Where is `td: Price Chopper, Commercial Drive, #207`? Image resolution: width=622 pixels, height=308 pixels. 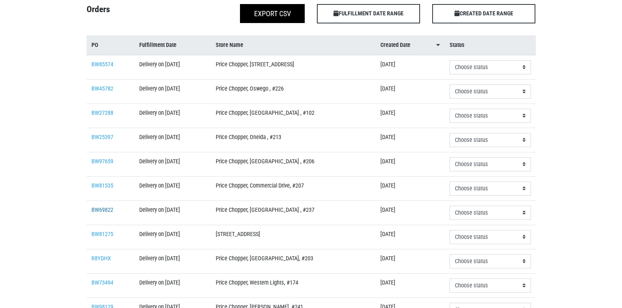
td: Price Chopper, Commercial Drive, #207 is located at coordinates (293, 189).